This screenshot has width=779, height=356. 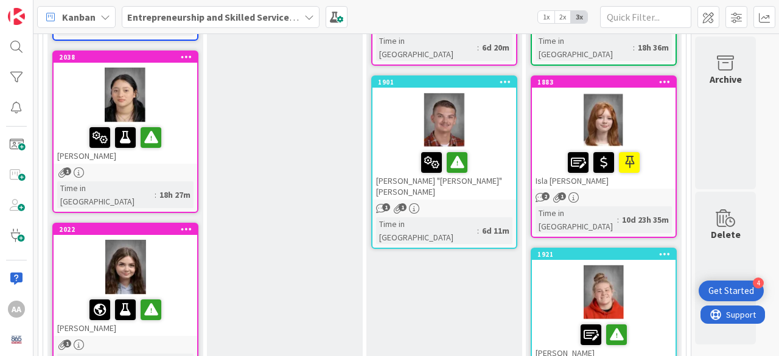 What do you see at coordinates (40, 9) in the screenshot?
I see `span: Support` at bounding box center [40, 9].